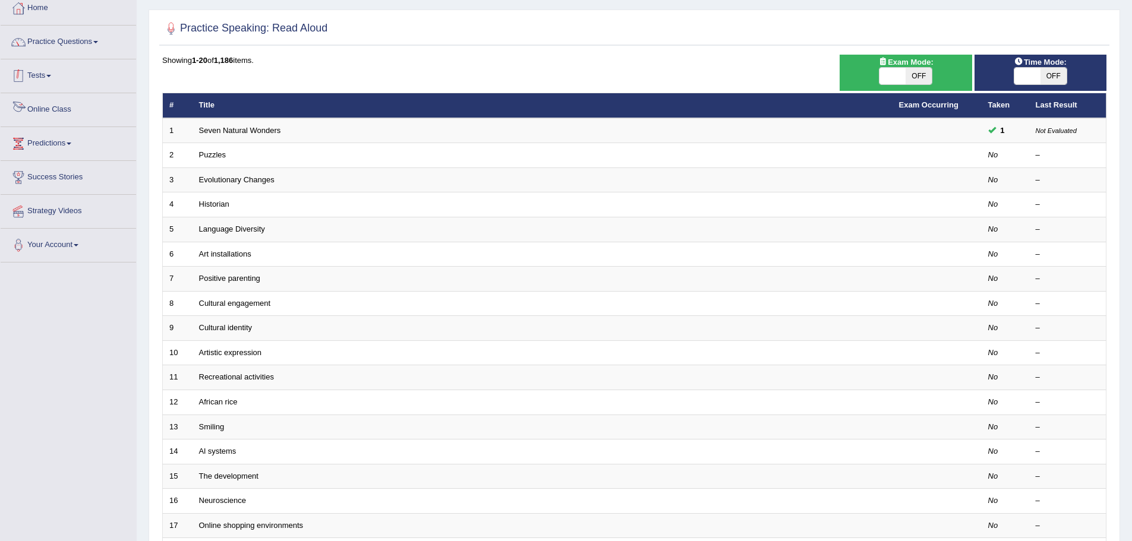 The height and width of the screenshot is (541, 1132). Describe the element at coordinates (178, 402) in the screenshot. I see `td: 12` at that location.